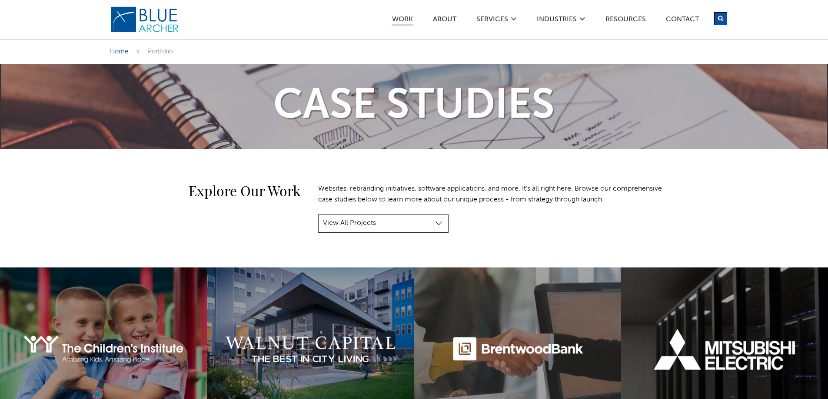  Describe the element at coordinates (119, 51) in the screenshot. I see `a: Home` at that location.